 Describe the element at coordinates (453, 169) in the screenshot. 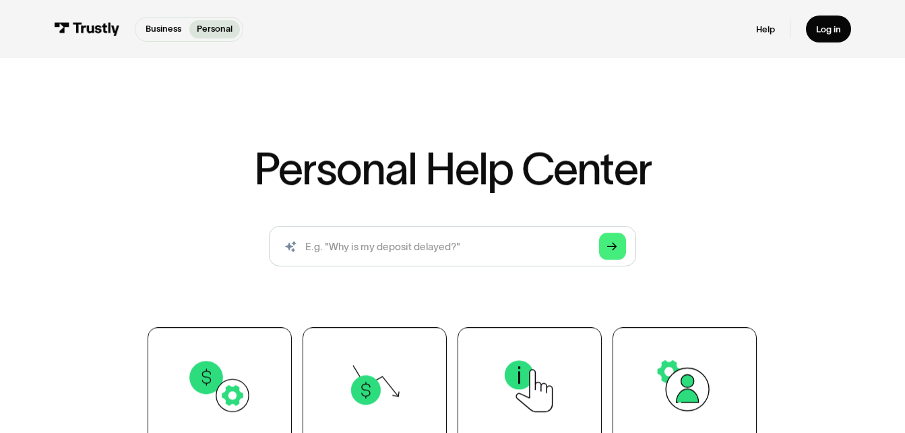

I see `h1: Personal Help Center` at that location.